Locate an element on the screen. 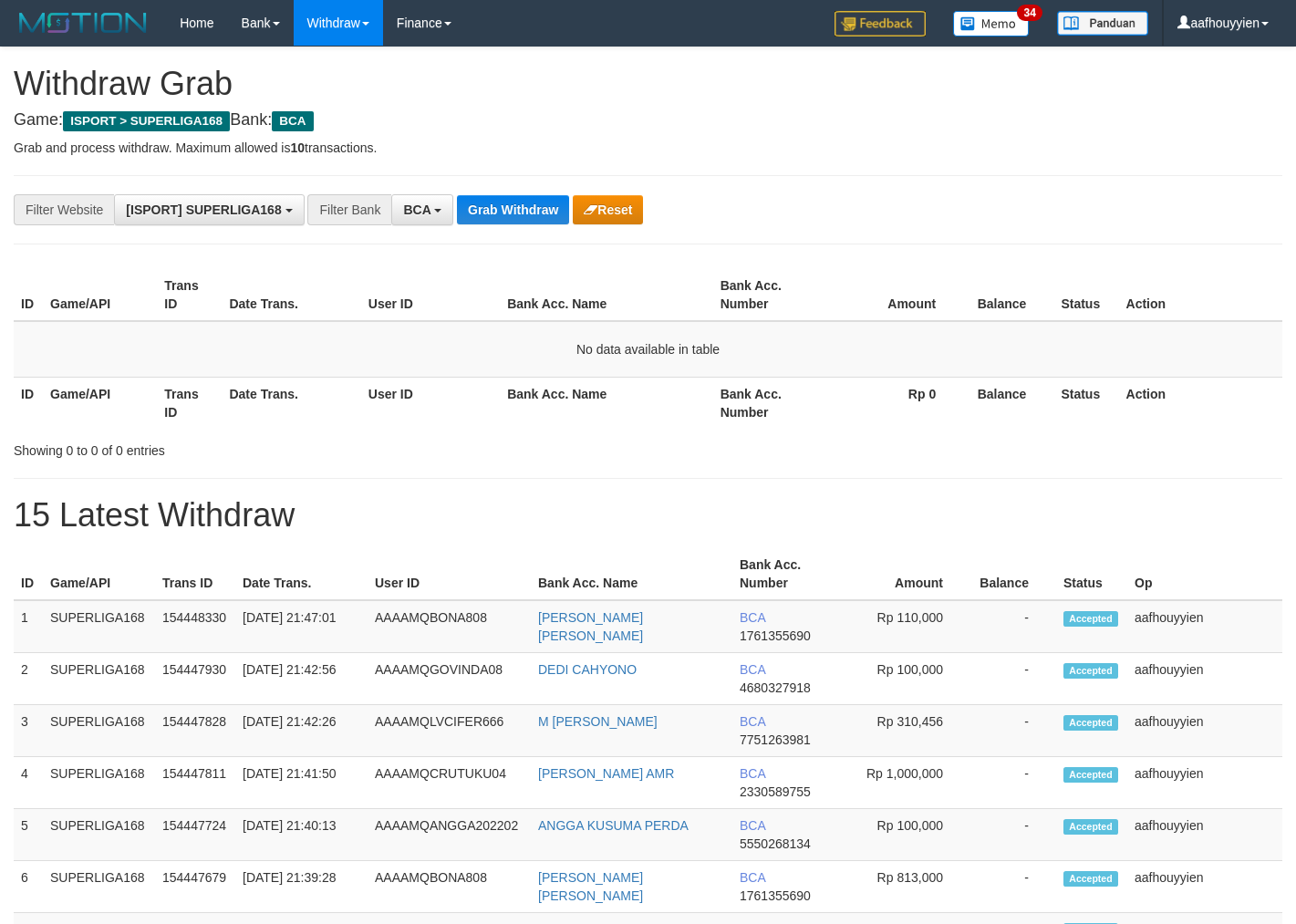  div: Filter Bank is located at coordinates (350, 210).